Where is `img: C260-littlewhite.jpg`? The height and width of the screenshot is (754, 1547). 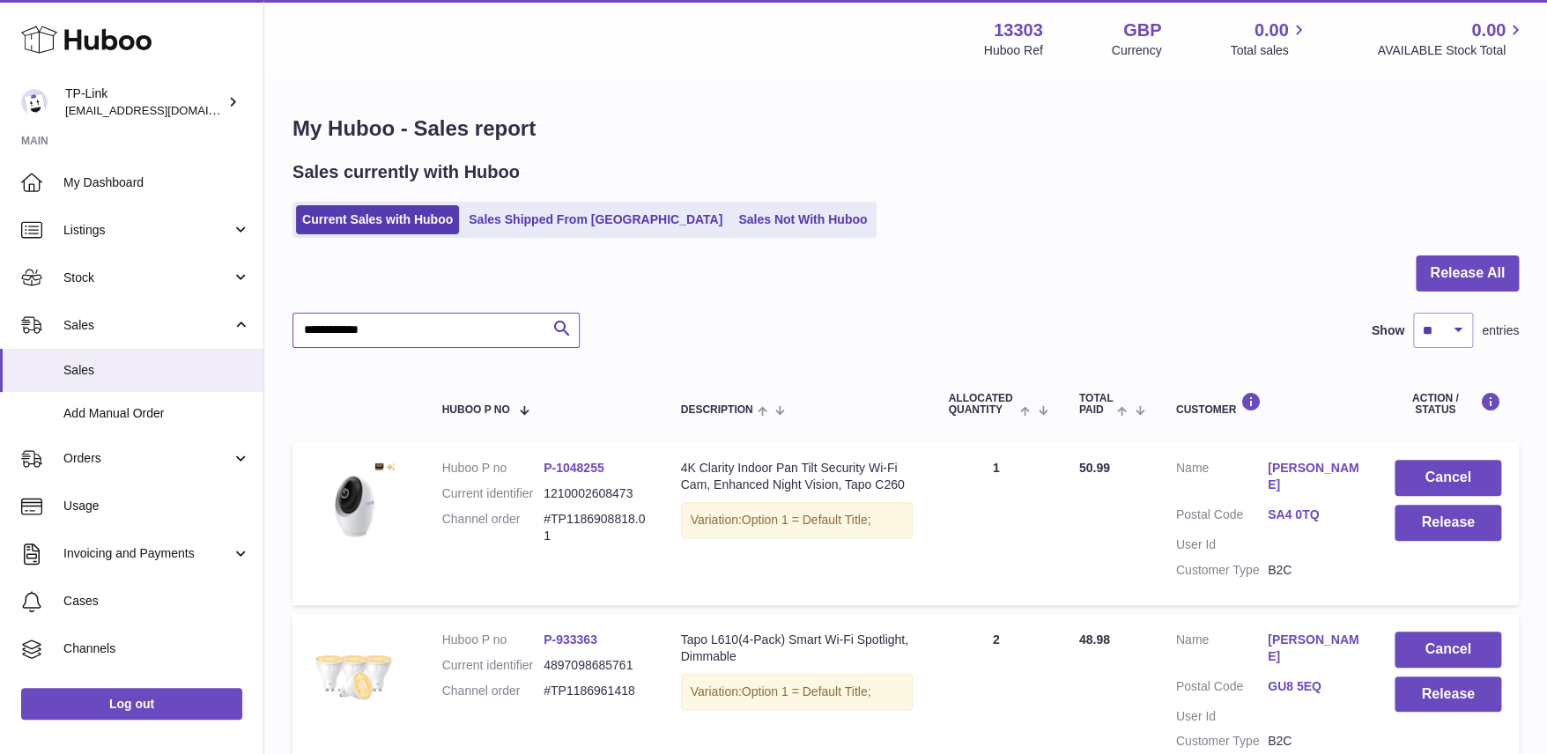
img: C260-littlewhite.jpg is located at coordinates (354, 504).